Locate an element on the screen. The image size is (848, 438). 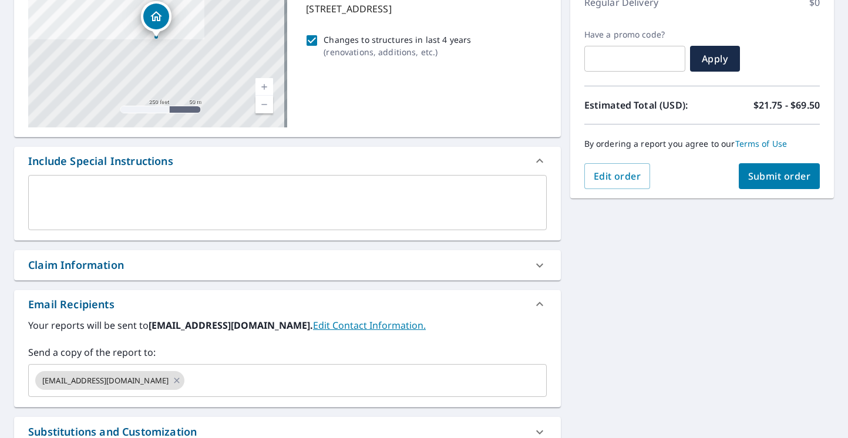
p: Changes to structures in last 4 years is located at coordinates (397, 39).